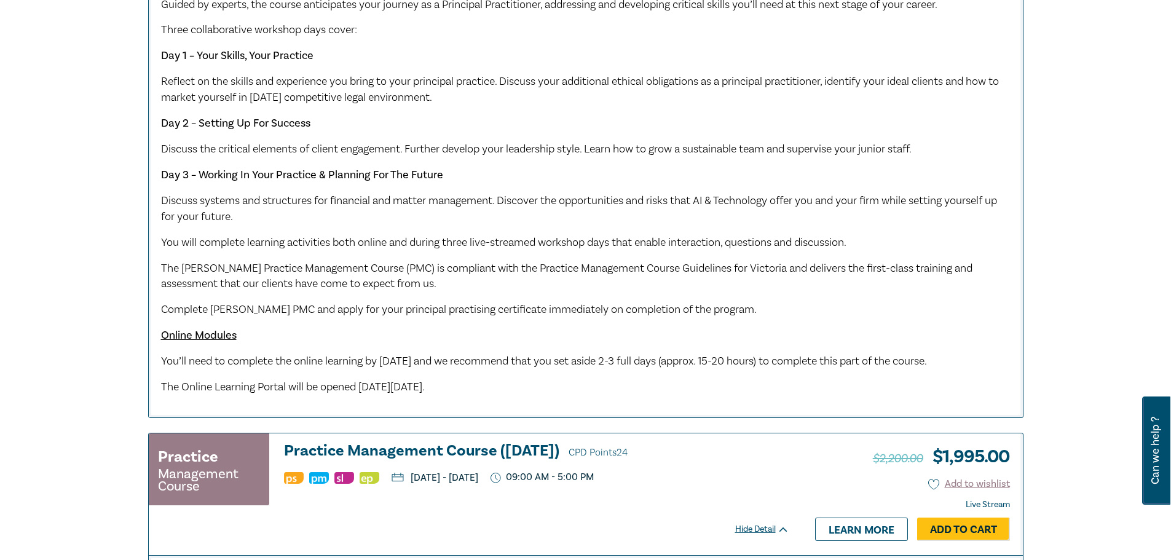 The height and width of the screenshot is (560, 1171). Describe the element at coordinates (941, 457) in the screenshot. I see `h3: $ 1,995.00` at that location.